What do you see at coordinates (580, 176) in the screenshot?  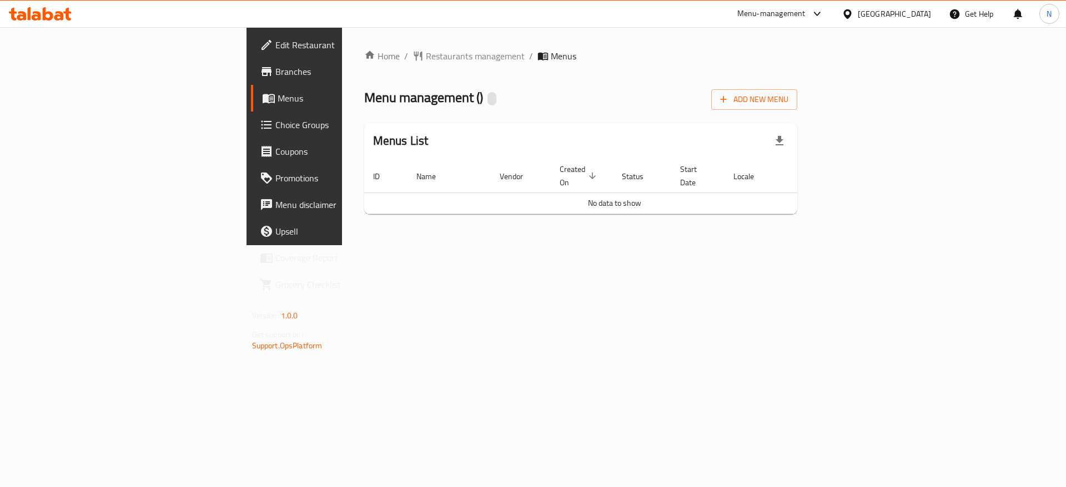 I see `span: Created On` at bounding box center [580, 176].